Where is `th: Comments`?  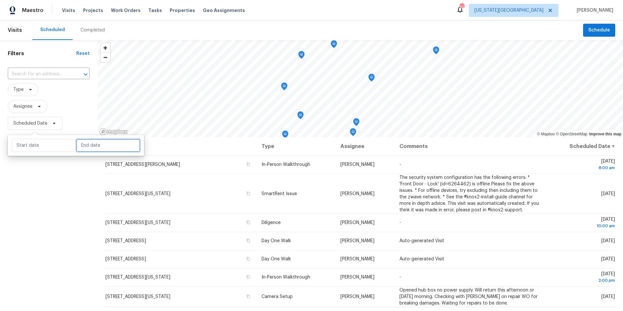
th: Comments is located at coordinates (471, 146).